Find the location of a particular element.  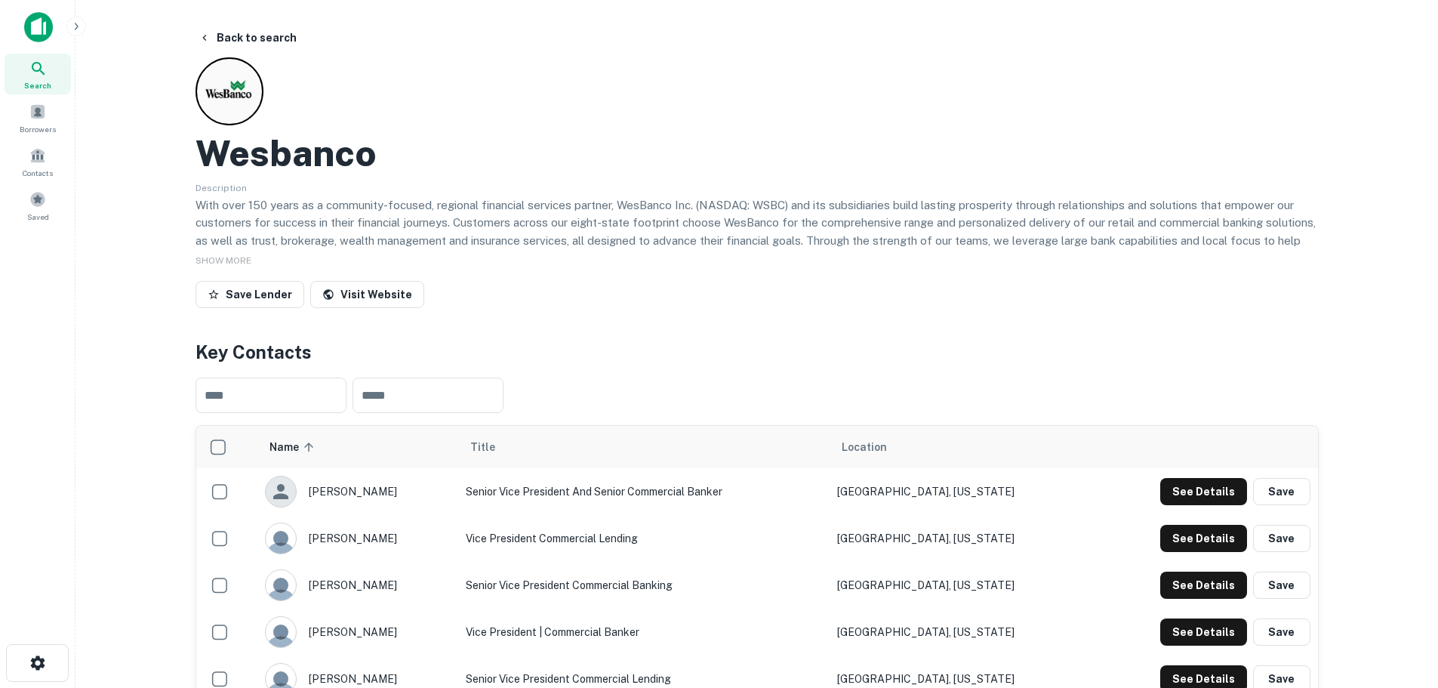

span: Title is located at coordinates (492, 447).